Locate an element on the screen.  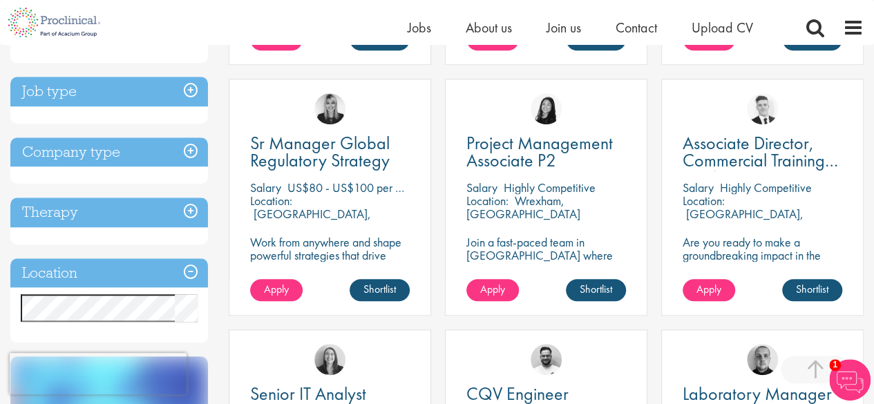
a: CQV Engineer is located at coordinates (546, 394).